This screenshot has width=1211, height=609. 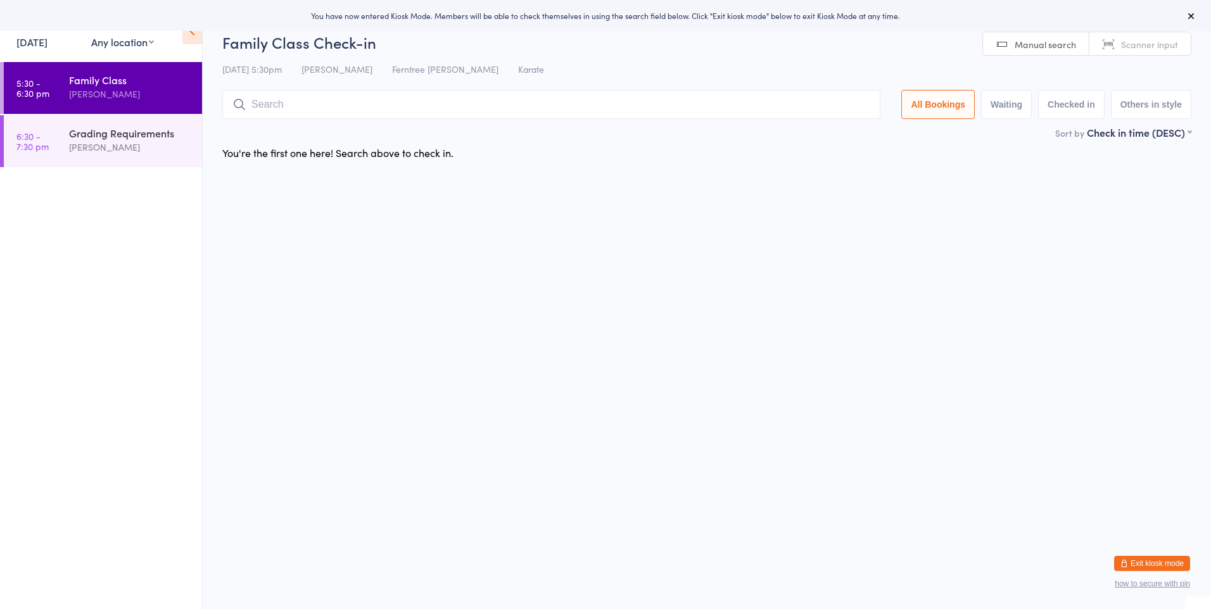 What do you see at coordinates (33, 88) in the screenshot?
I see `time: 5:30 - 6:30 pm` at bounding box center [33, 88].